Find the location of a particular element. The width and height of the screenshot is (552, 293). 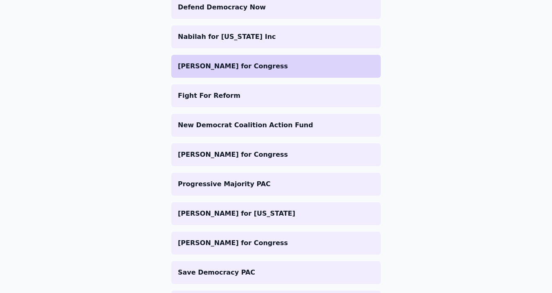

a: New Democrat Coalition Action Fund is located at coordinates (276, 125).